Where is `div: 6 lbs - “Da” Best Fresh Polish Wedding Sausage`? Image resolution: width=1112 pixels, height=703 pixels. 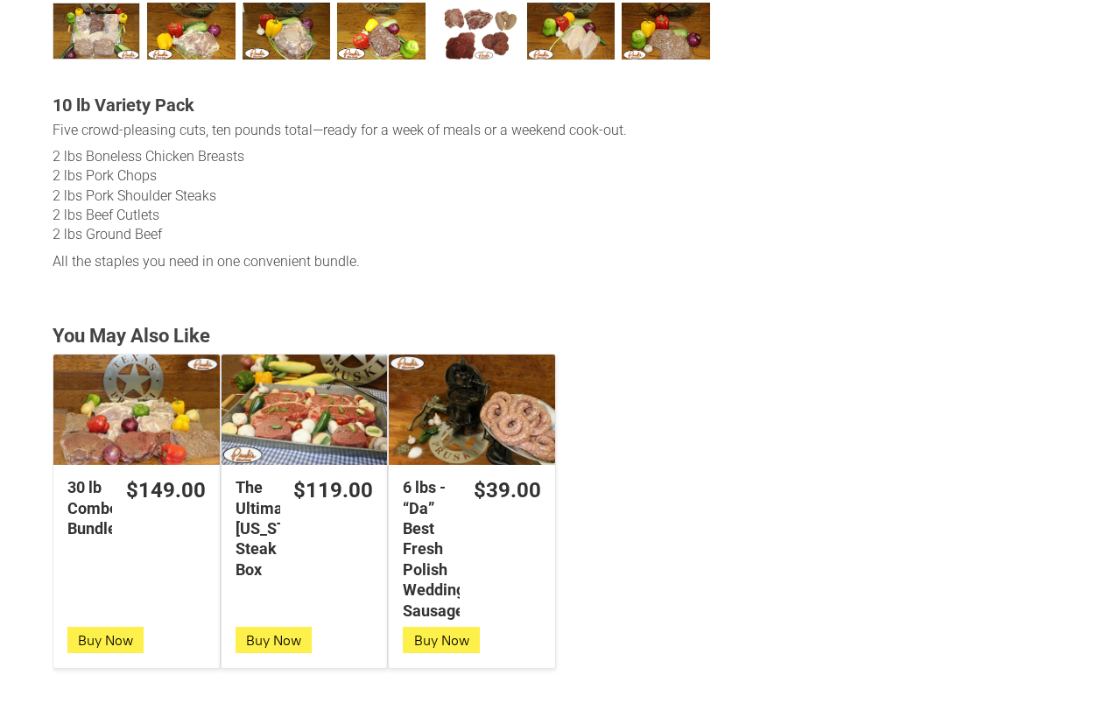
div: 6 lbs - “Da” Best Fresh Polish Wedding Sausage is located at coordinates (431, 549).